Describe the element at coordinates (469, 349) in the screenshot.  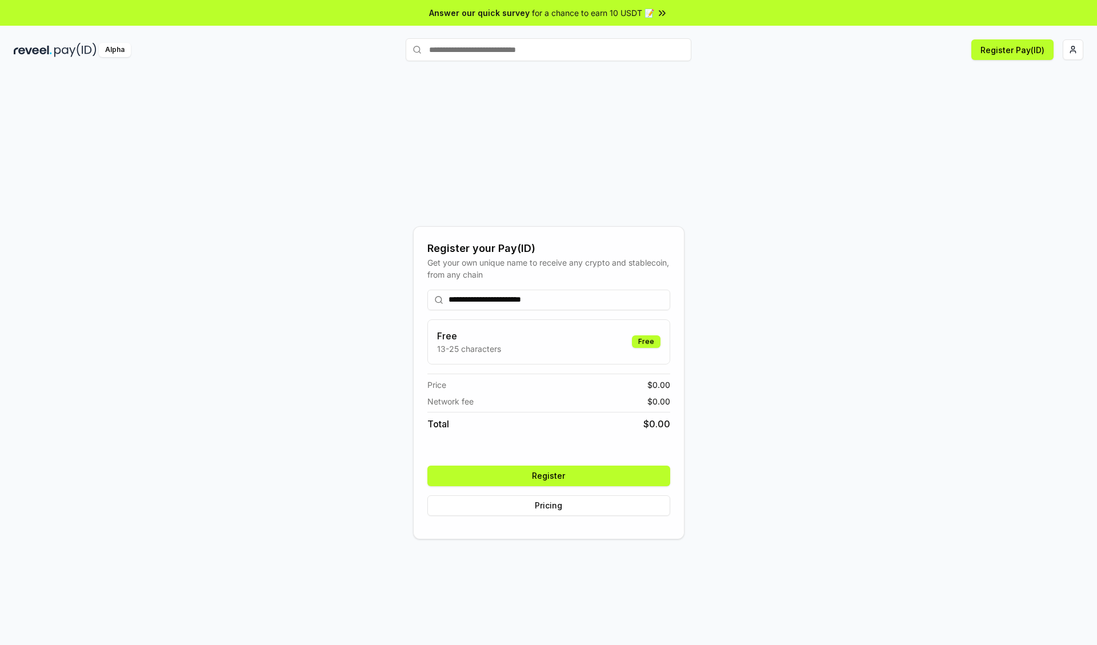
I see `p: 13-25 characters` at that location.